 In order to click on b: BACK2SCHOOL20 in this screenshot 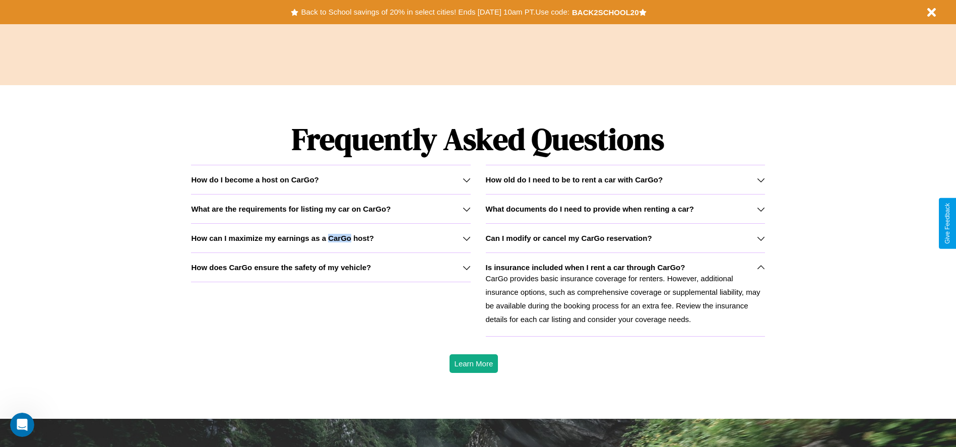, I will do `click(605, 12)`.